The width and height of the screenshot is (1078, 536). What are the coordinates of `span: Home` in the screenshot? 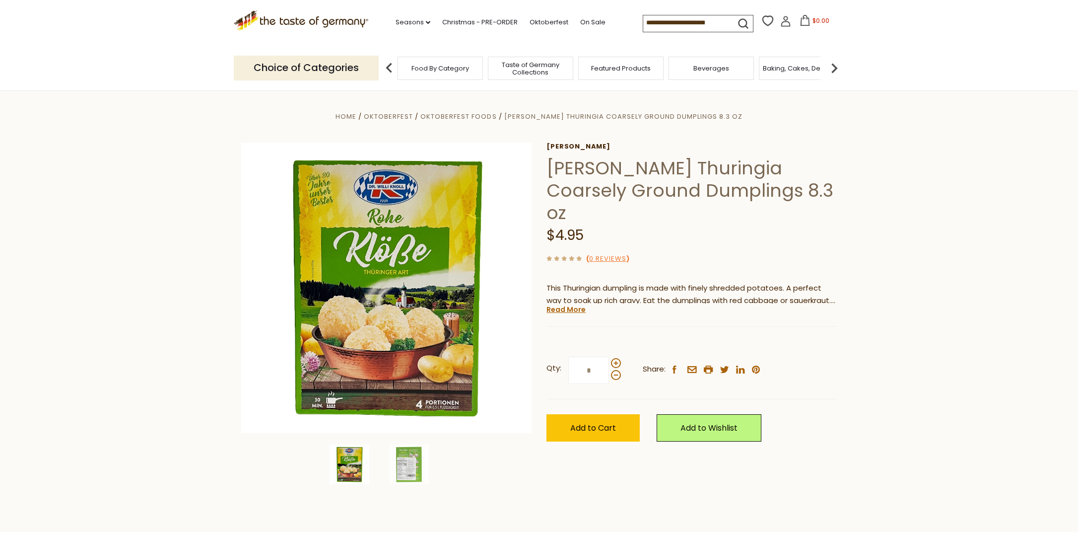 It's located at (346, 116).